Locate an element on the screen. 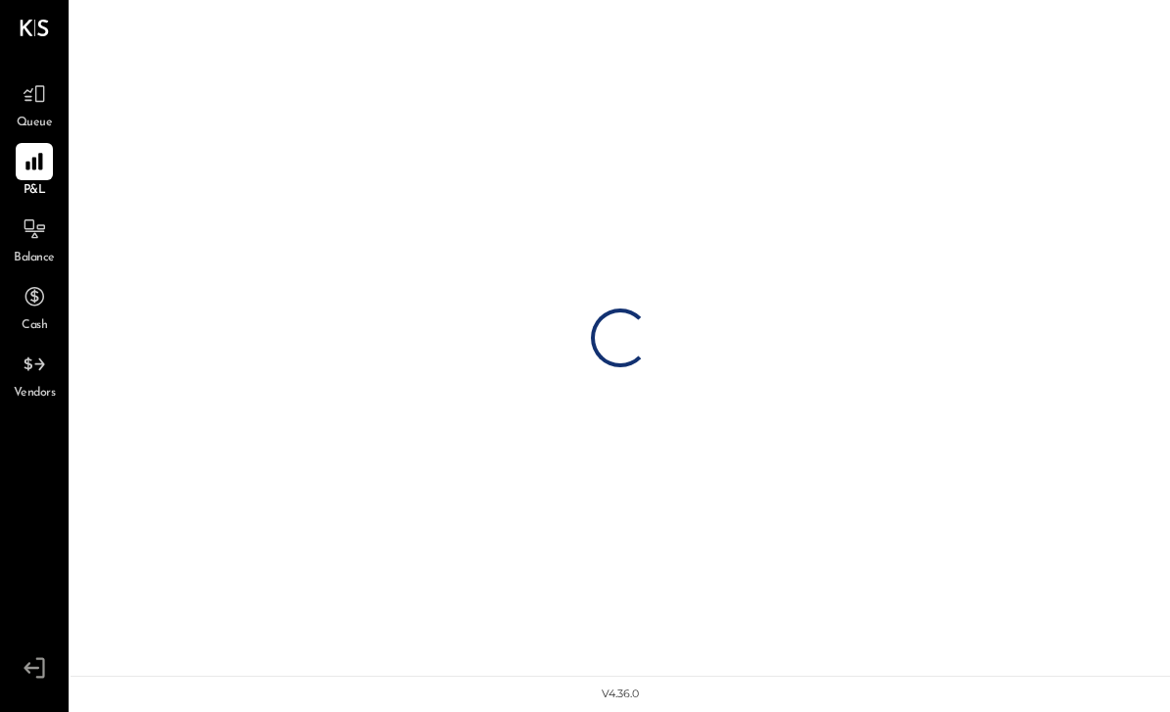  a: P&L is located at coordinates (34, 171).